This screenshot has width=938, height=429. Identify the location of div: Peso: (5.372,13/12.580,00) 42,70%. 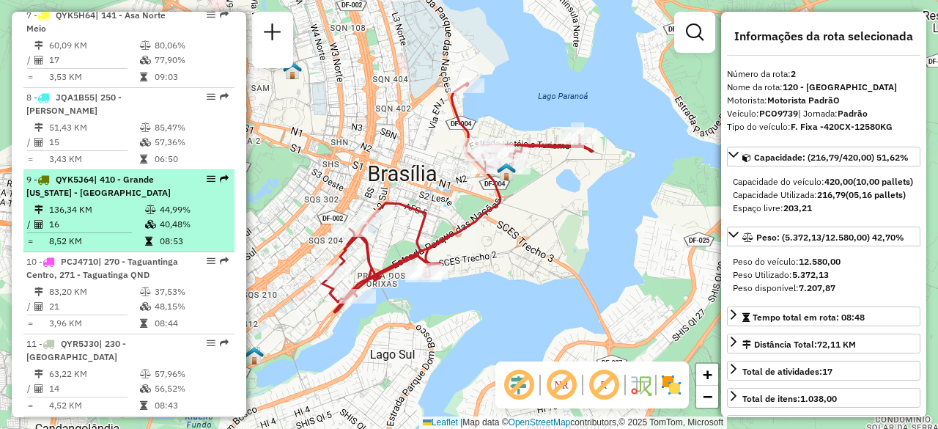
(824, 275).